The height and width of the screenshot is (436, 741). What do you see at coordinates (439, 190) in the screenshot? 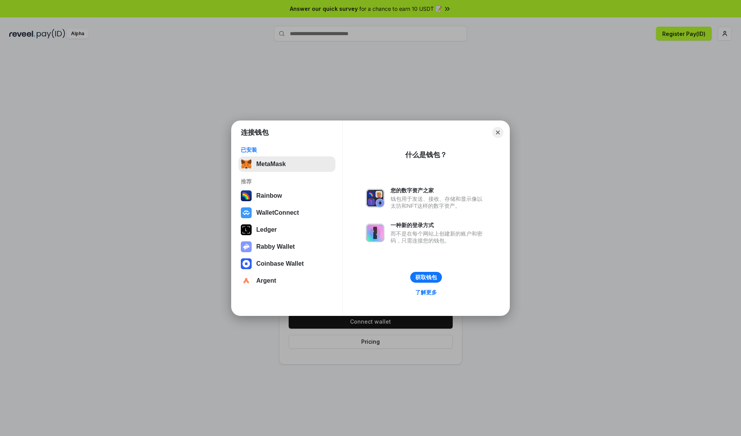
I see `div: 您的数字资产之家` at bounding box center [439, 190].